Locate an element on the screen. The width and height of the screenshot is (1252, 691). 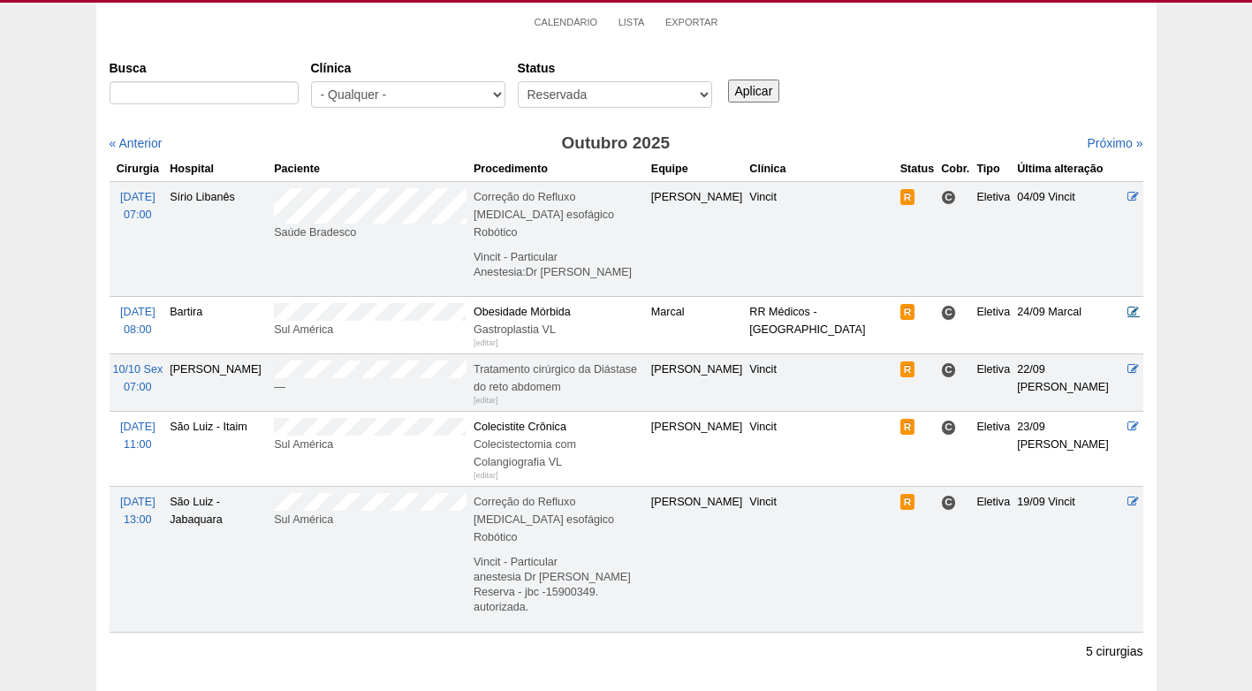
label: Busca is located at coordinates (204, 68).